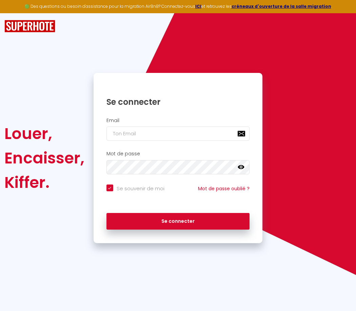 This screenshot has height=311, width=356. What do you see at coordinates (224, 189) in the screenshot?
I see `a: Mot de passe oublié ?` at bounding box center [224, 189].